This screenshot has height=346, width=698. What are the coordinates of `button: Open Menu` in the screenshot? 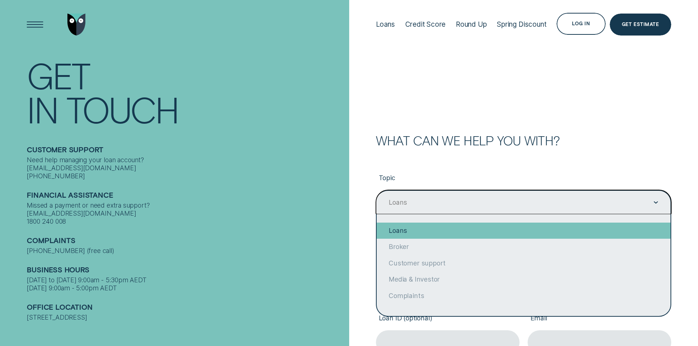 It's located at (35, 25).